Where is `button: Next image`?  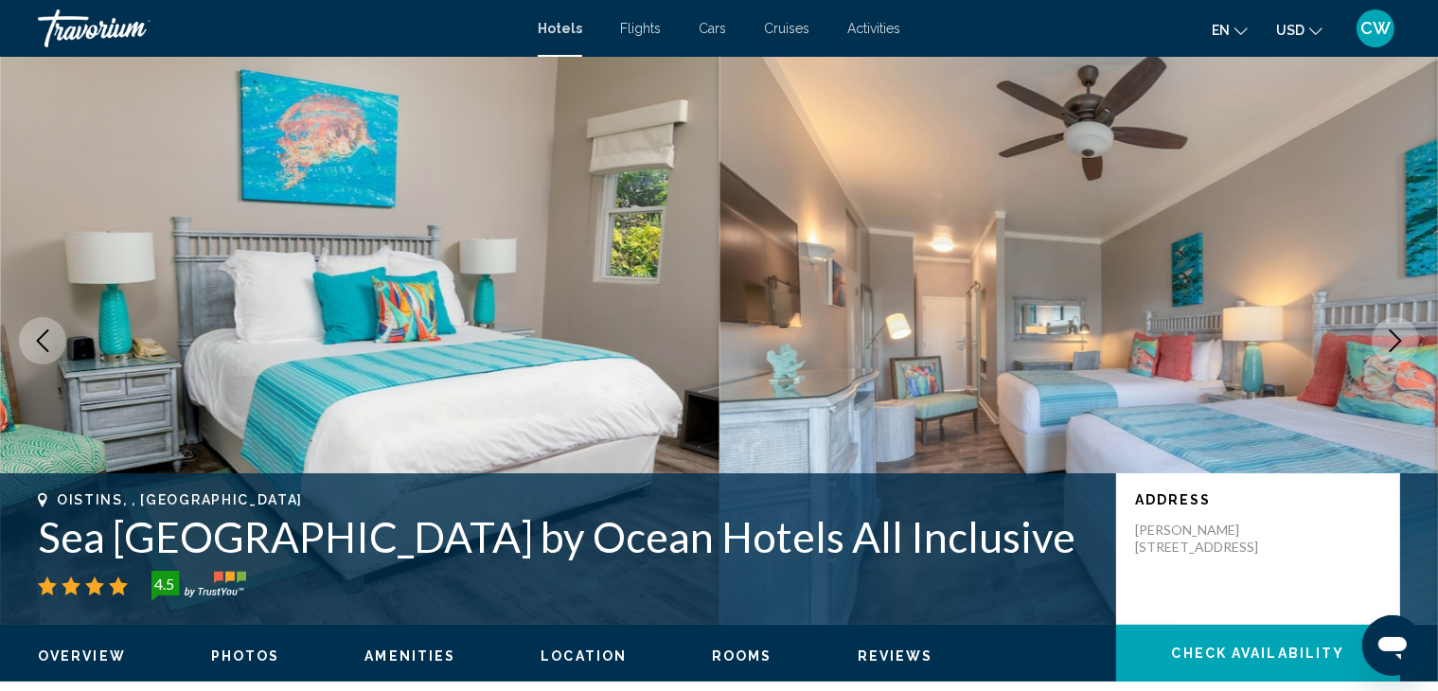
button: Next image is located at coordinates (1395, 341).